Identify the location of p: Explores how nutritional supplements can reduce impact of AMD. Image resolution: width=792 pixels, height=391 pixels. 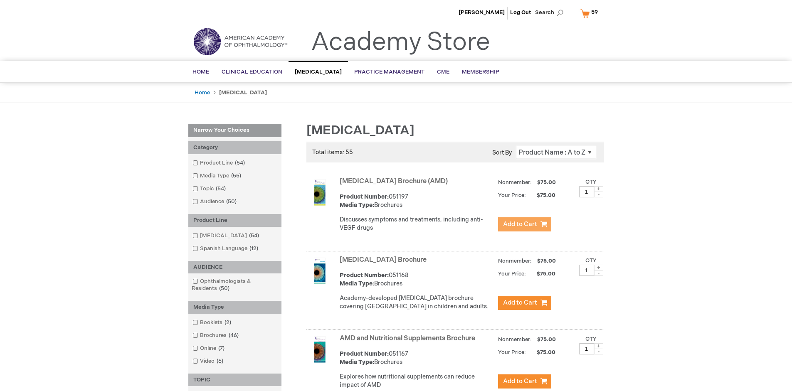
(417, 381).